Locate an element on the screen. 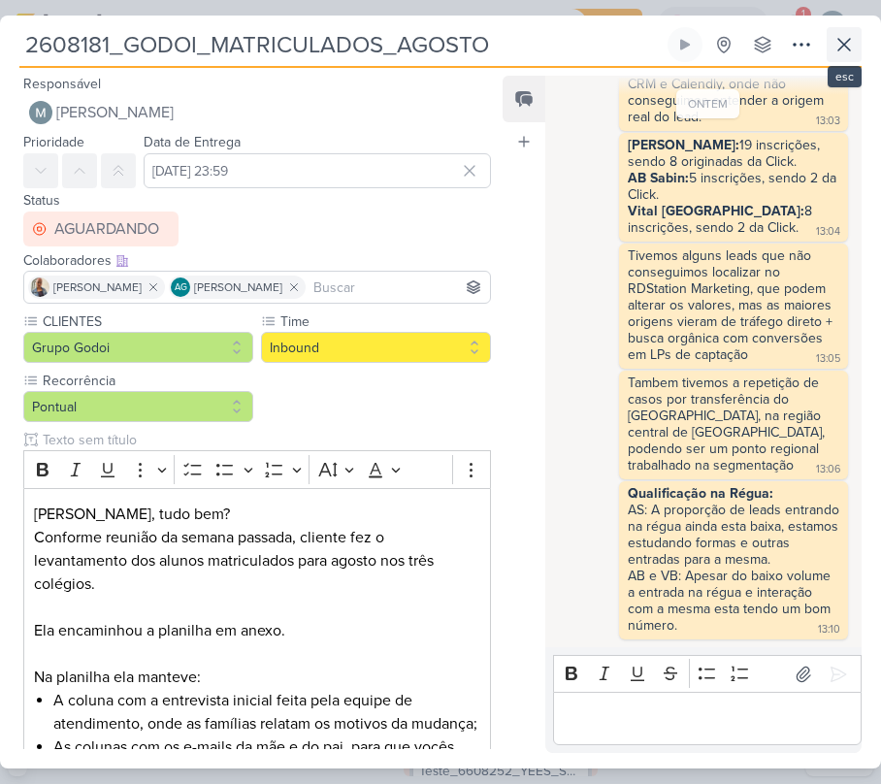 This screenshot has height=784, width=881. label: CLIENTES is located at coordinates (147, 321).